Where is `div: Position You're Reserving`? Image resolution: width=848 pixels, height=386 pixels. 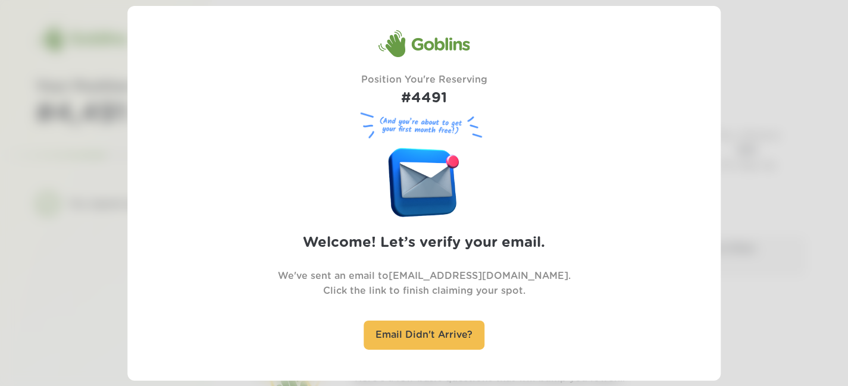 div: Position You're Reserving is located at coordinates (424, 91).